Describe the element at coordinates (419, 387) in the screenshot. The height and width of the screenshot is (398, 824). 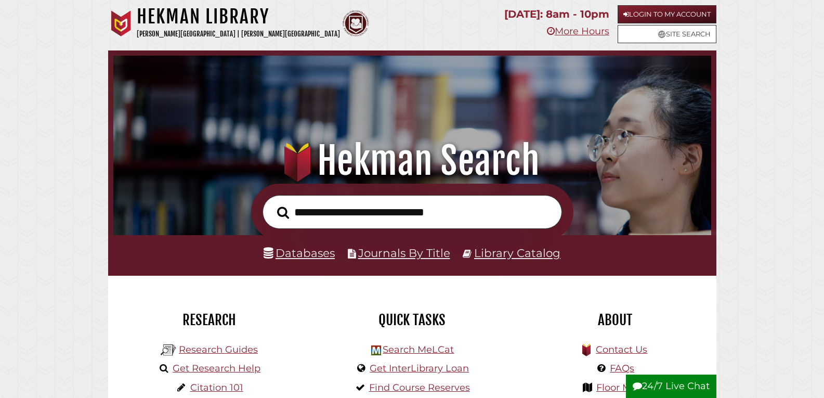
I see `a: Find Course Reserves` at that location.